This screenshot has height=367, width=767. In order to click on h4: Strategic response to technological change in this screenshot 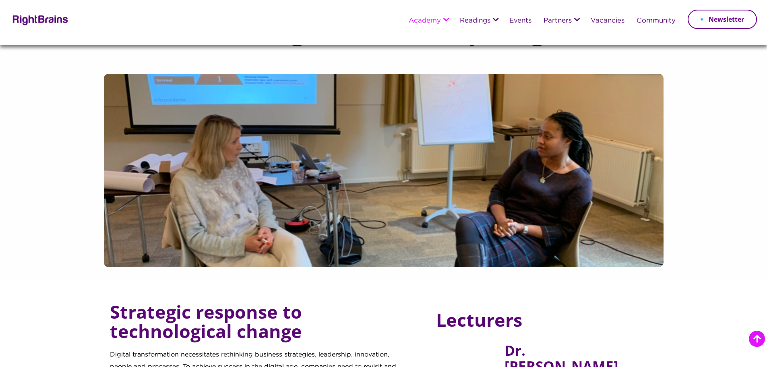, I will do `click(260, 326)`.